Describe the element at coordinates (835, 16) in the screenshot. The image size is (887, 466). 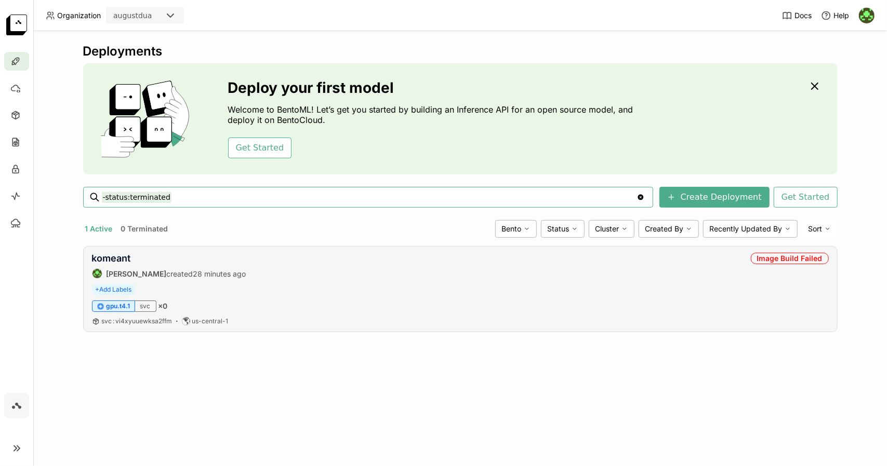
I see `div: Help` at that location.